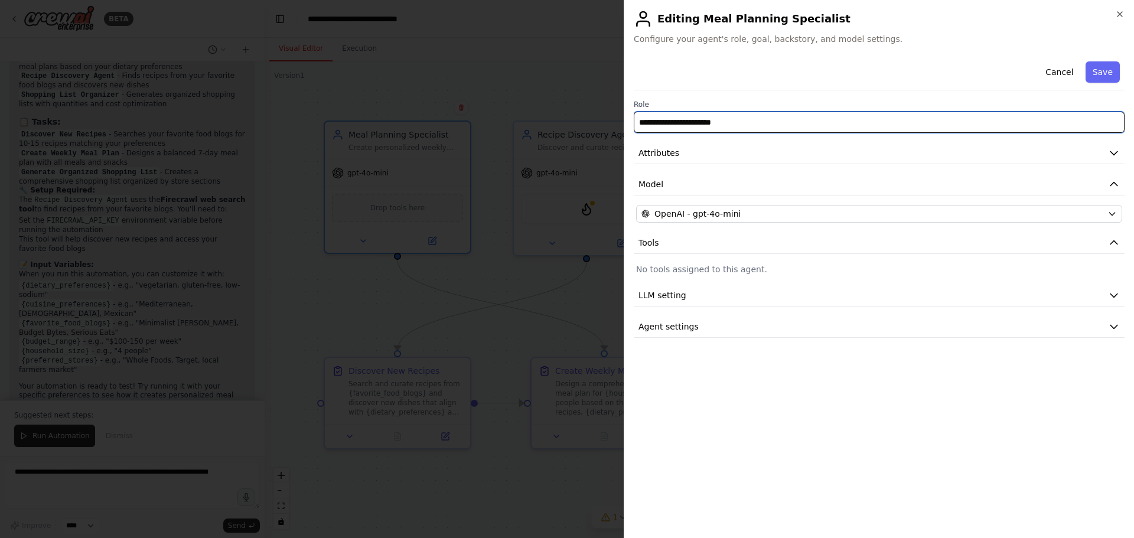  Describe the element at coordinates (879, 243) in the screenshot. I see `button: Tools` at that location.